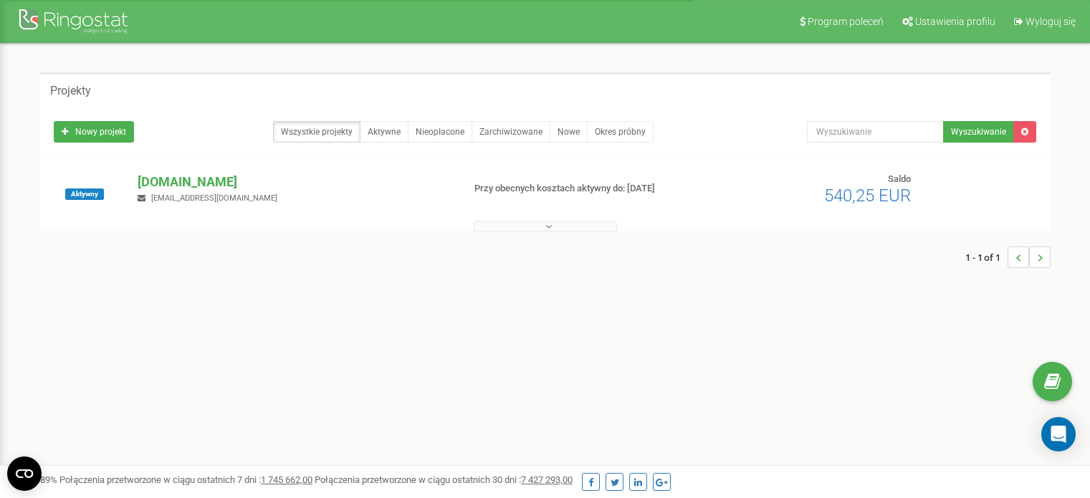 The image size is (1090, 498). What do you see at coordinates (955, 21) in the screenshot?
I see `span: Ustawienia profilu` at bounding box center [955, 21].